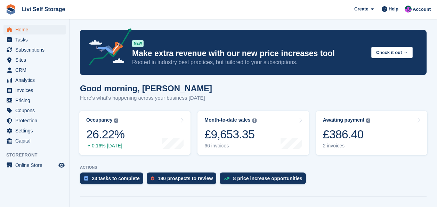 The height and width of the screenshot is (207, 437). I want to click on span: Invoices, so click(36, 90).